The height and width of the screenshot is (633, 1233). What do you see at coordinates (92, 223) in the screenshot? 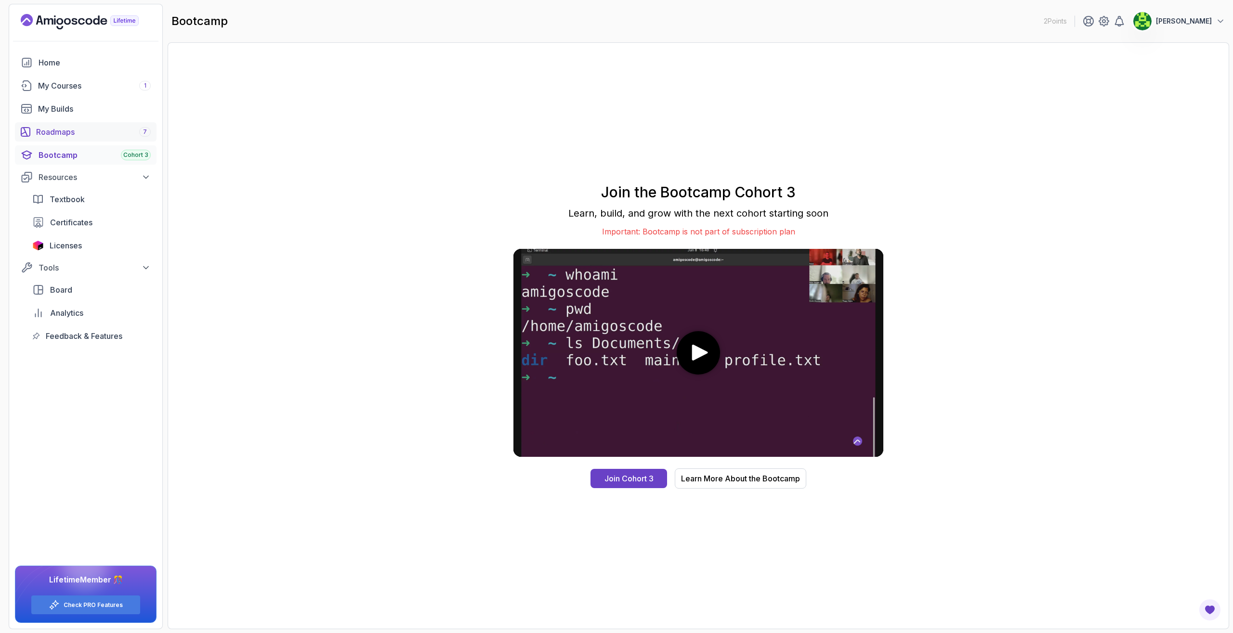
I see `a: certificates` at bounding box center [92, 223].